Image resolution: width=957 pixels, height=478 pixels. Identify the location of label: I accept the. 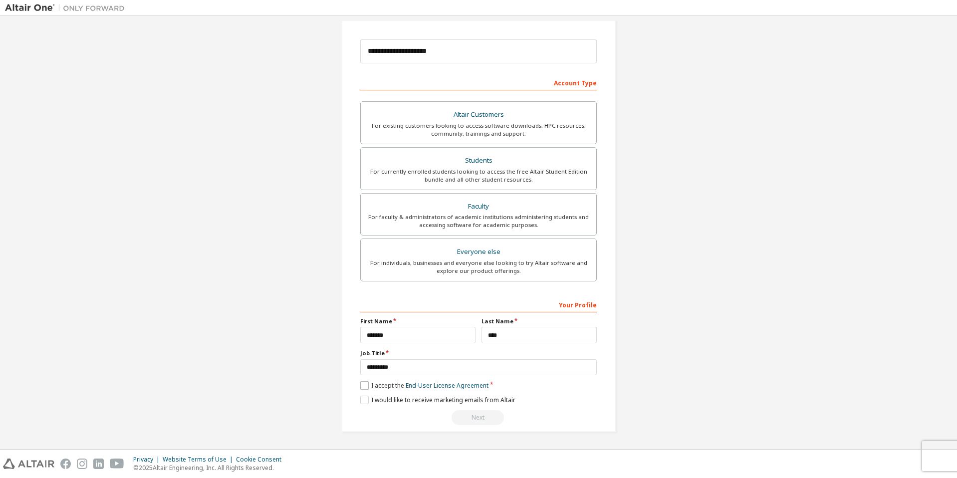
(424, 385).